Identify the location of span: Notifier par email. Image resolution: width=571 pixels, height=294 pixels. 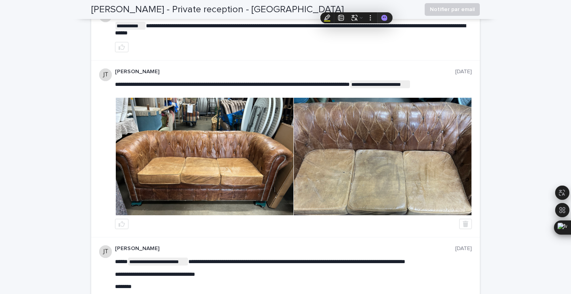
(452, 10).